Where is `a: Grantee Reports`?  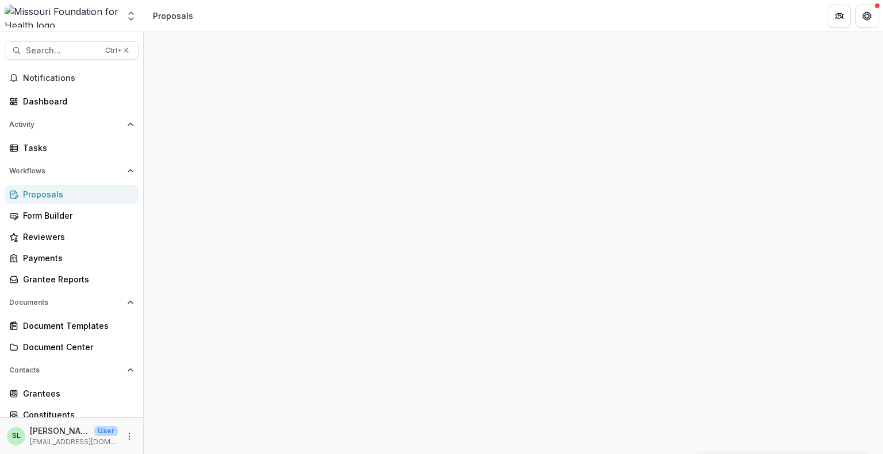 a: Grantee Reports is located at coordinates (71, 279).